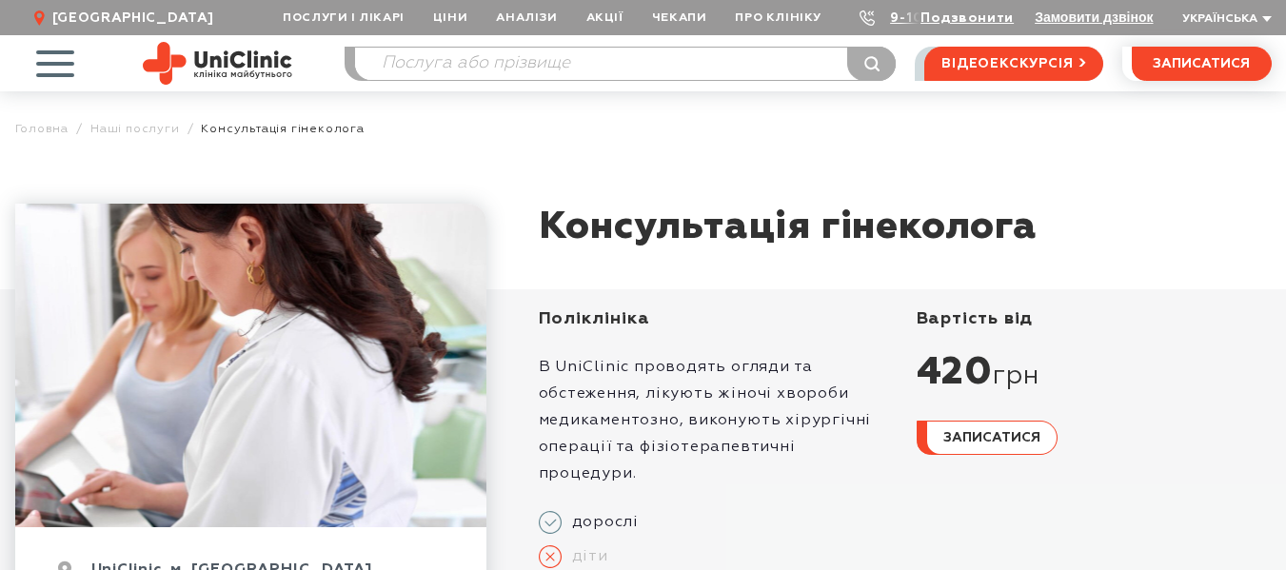 The width and height of the screenshot is (1286, 570). I want to click on span: Українська, so click(1220, 19).